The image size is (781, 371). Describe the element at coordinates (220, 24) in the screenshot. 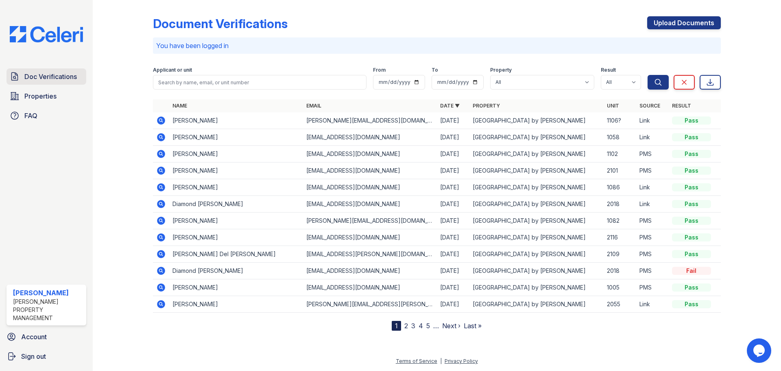

I see `div: Document Verifications` at that location.